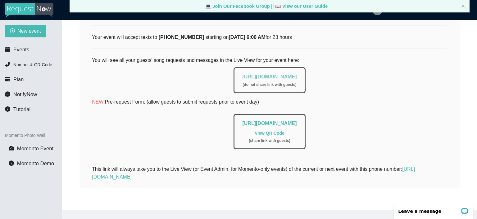  What do you see at coordinates (35, 163) in the screenshot?
I see `span: Momento Demo` at bounding box center [35, 163].